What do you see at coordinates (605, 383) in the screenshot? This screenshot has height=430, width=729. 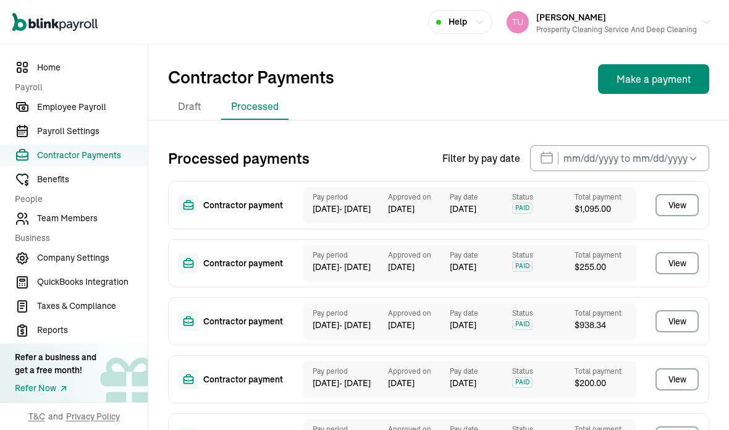 I see `span: $ 200.00` at bounding box center [605, 383].